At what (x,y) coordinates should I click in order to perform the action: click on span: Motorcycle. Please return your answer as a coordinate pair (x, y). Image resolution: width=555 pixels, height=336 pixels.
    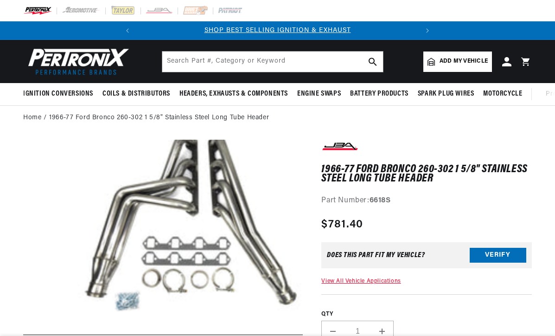
    Looking at the image, I should click on (502, 94).